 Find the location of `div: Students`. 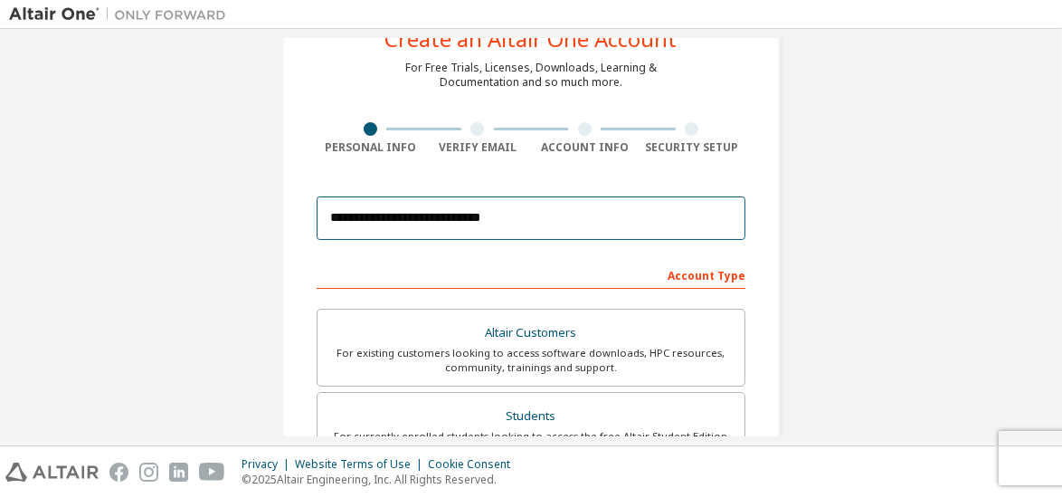

div: Students is located at coordinates (531, 416).